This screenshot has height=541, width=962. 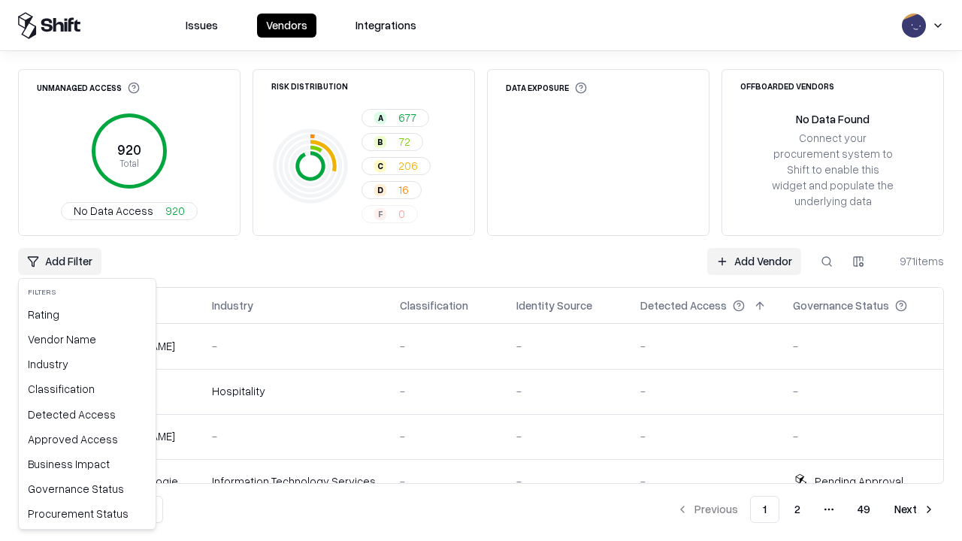 I want to click on div: Detected Access, so click(x=87, y=414).